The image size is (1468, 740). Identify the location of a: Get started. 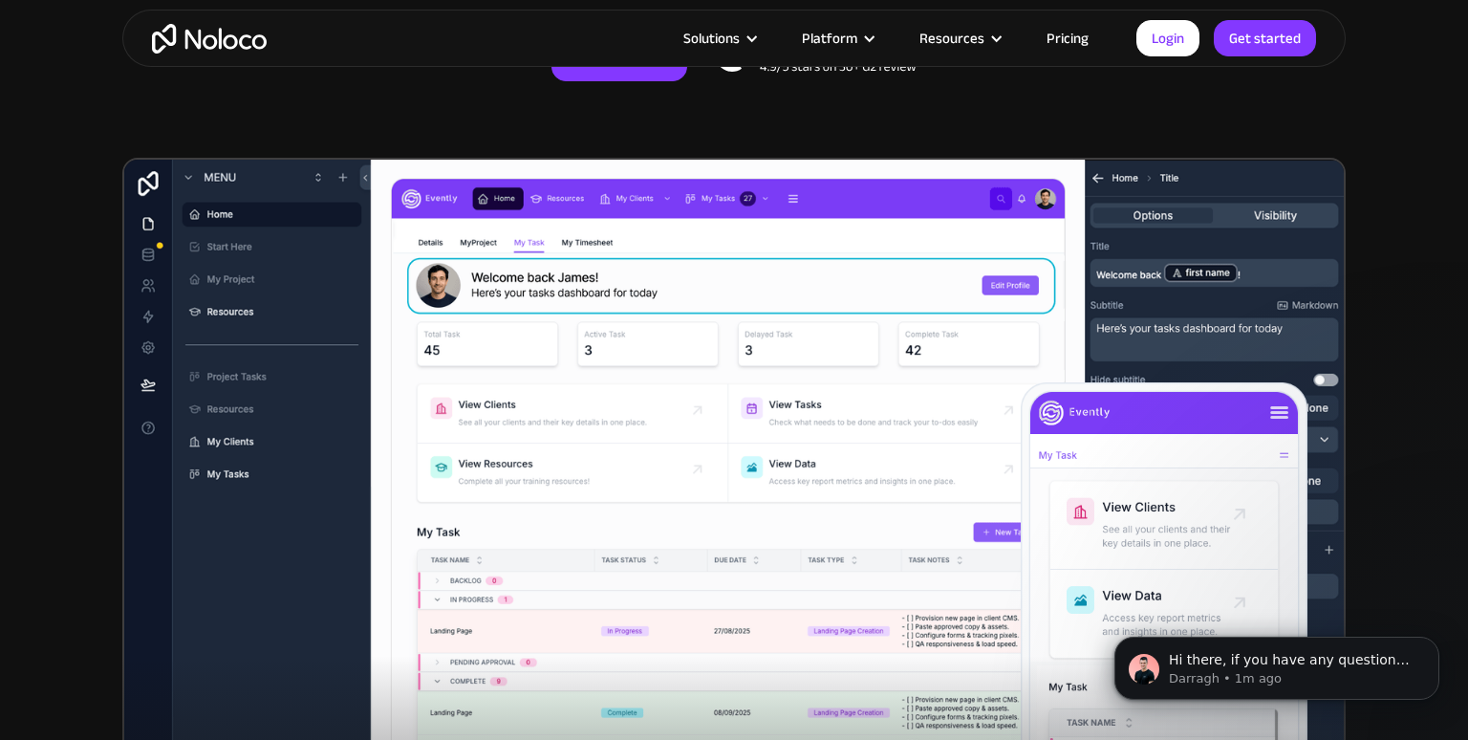
(1265, 38).